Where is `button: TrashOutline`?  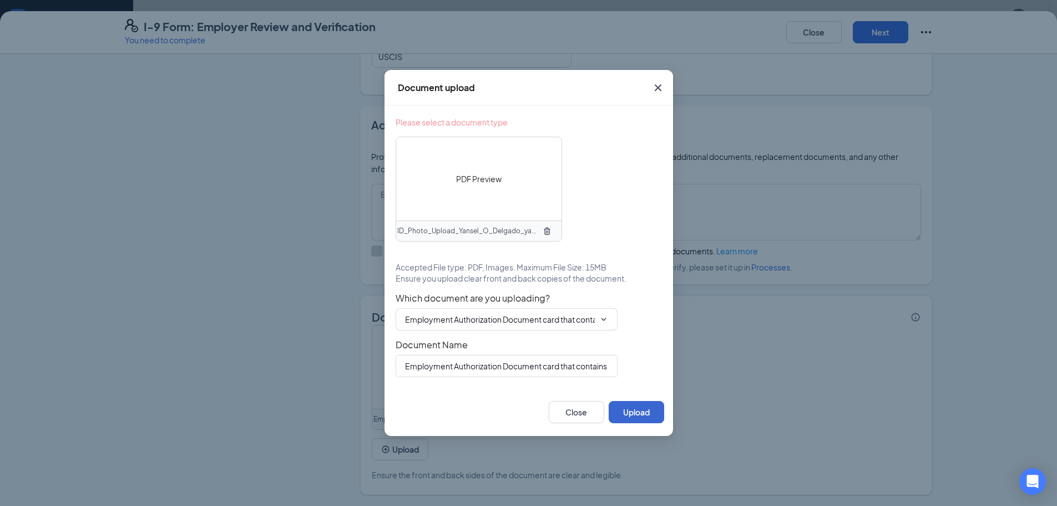 button: TrashOutline is located at coordinates (547, 231).